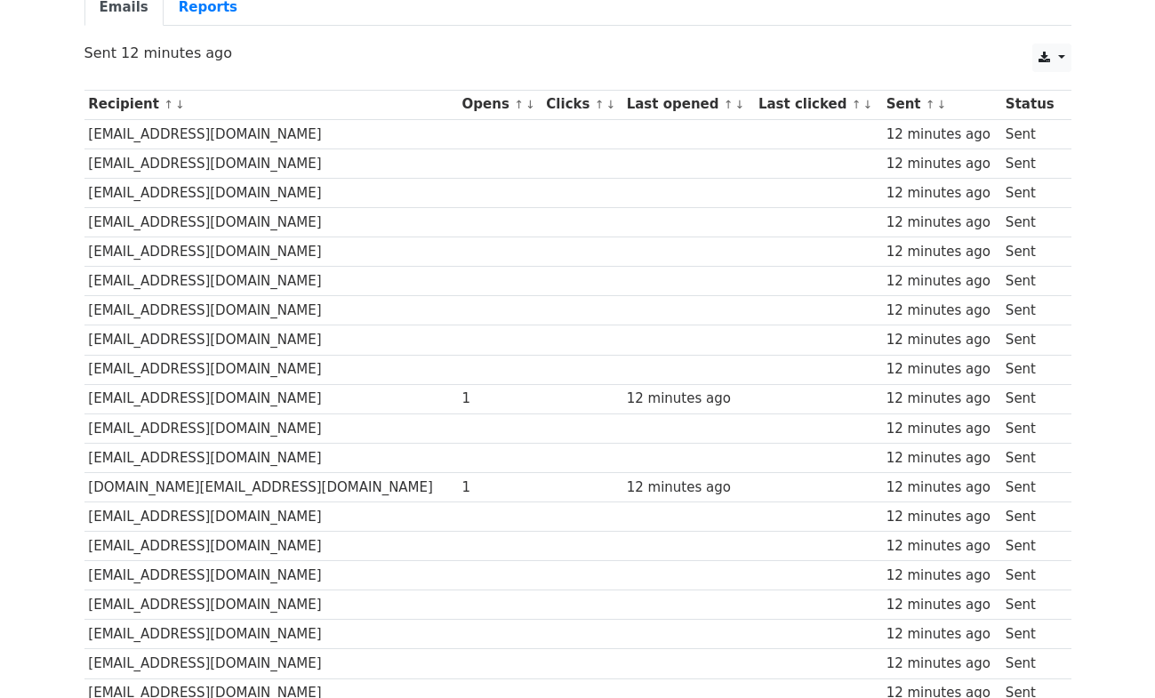 The width and height of the screenshot is (1155, 698). What do you see at coordinates (500, 104) in the screenshot?
I see `th: Opens` at bounding box center [500, 104].